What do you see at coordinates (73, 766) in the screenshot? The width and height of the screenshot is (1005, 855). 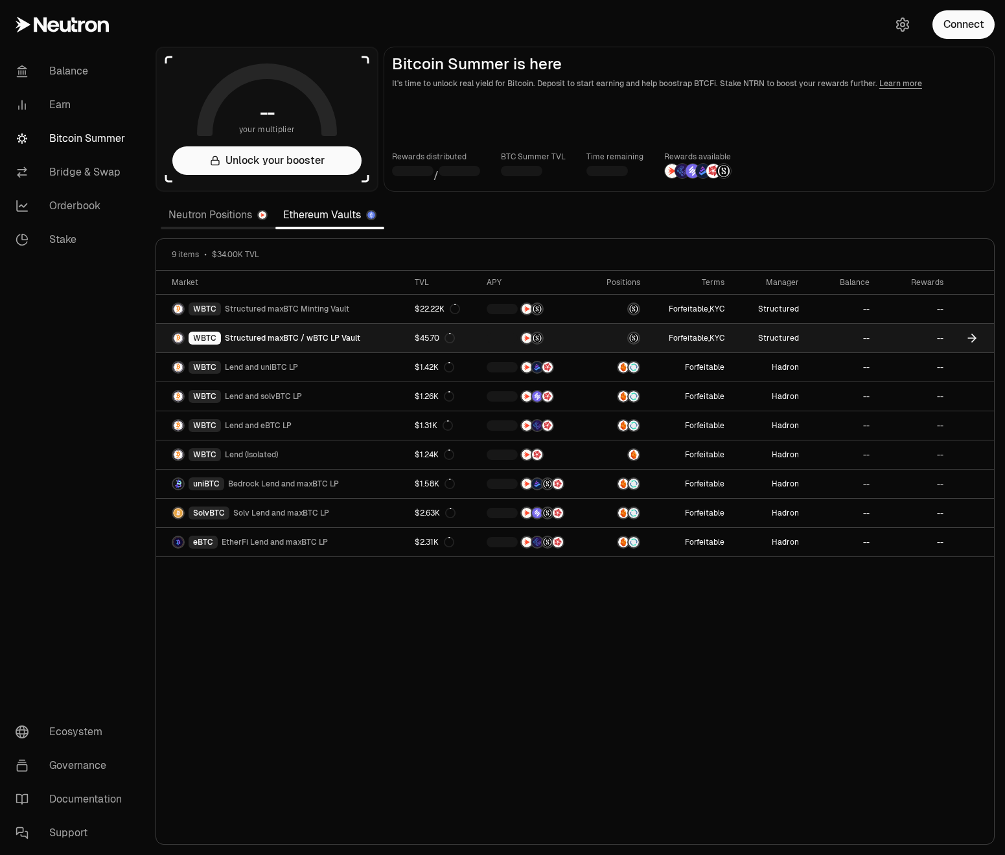 I see `a: Governance` at bounding box center [73, 766].